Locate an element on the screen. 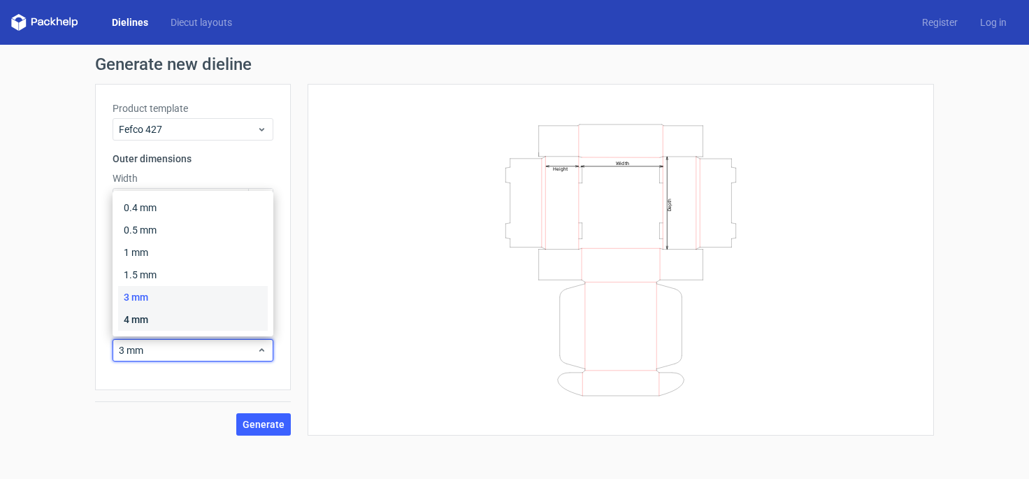 This screenshot has height=479, width=1029. label: Width is located at coordinates (193, 178).